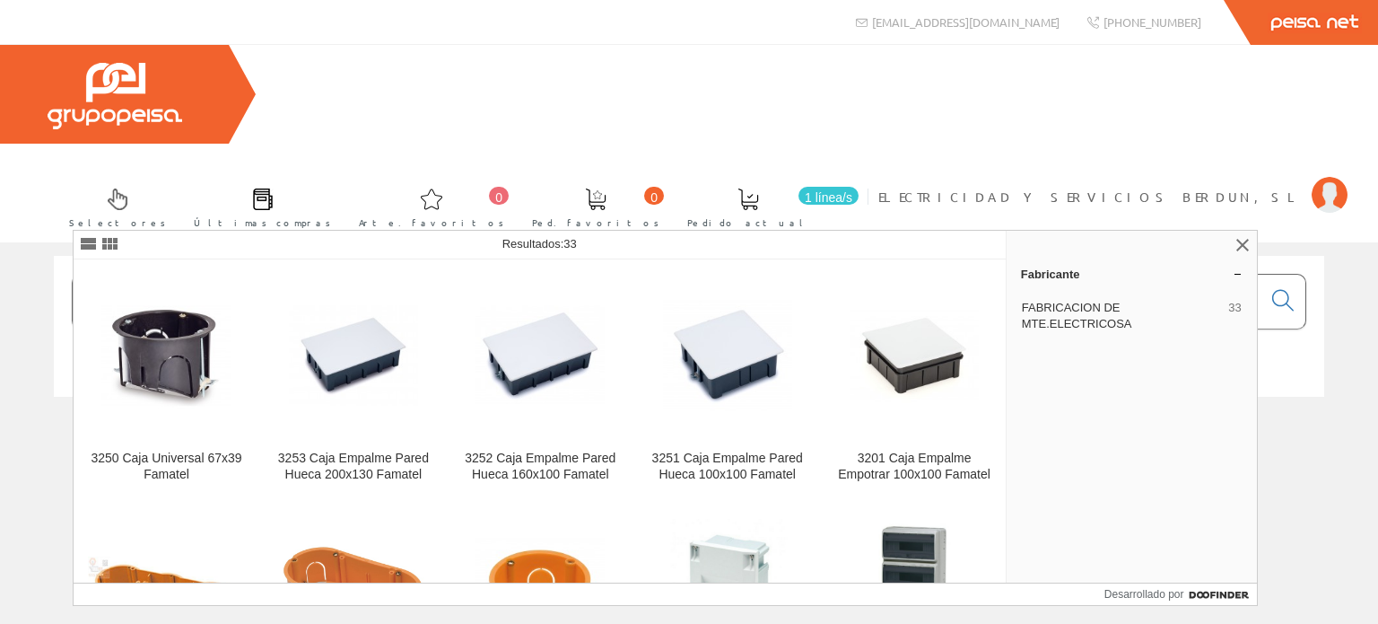 This screenshot has width=1378, height=624. Describe the element at coordinates (1090, 197) in the screenshot. I see `font: ELECTRICIDAD Y SERVICIOS BERDUN, SL` at that location.